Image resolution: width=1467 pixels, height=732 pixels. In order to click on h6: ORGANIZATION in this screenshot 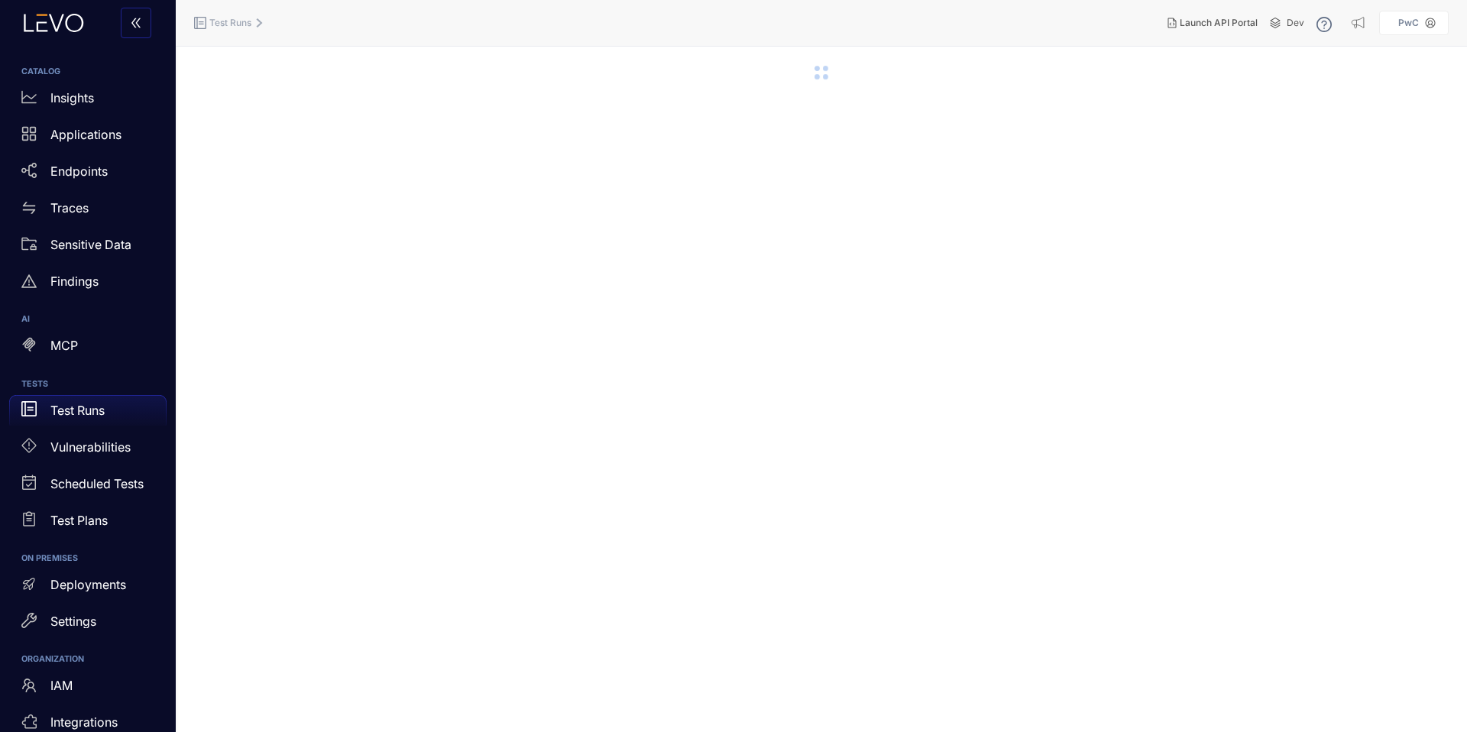, I will do `click(88, 659)`.